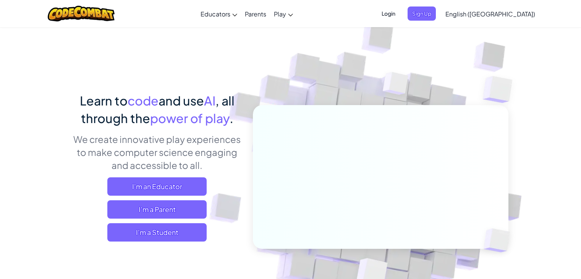  Describe the element at coordinates (216, 14) in the screenshot. I see `span: Educators` at that location.